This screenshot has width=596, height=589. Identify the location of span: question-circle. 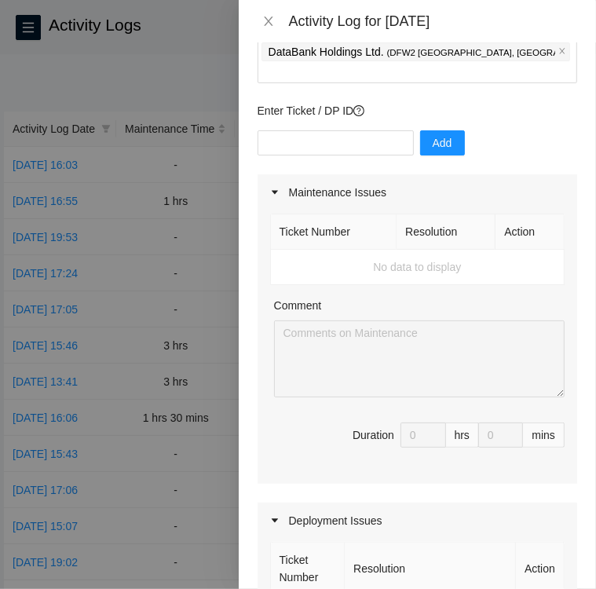
(359, 111).